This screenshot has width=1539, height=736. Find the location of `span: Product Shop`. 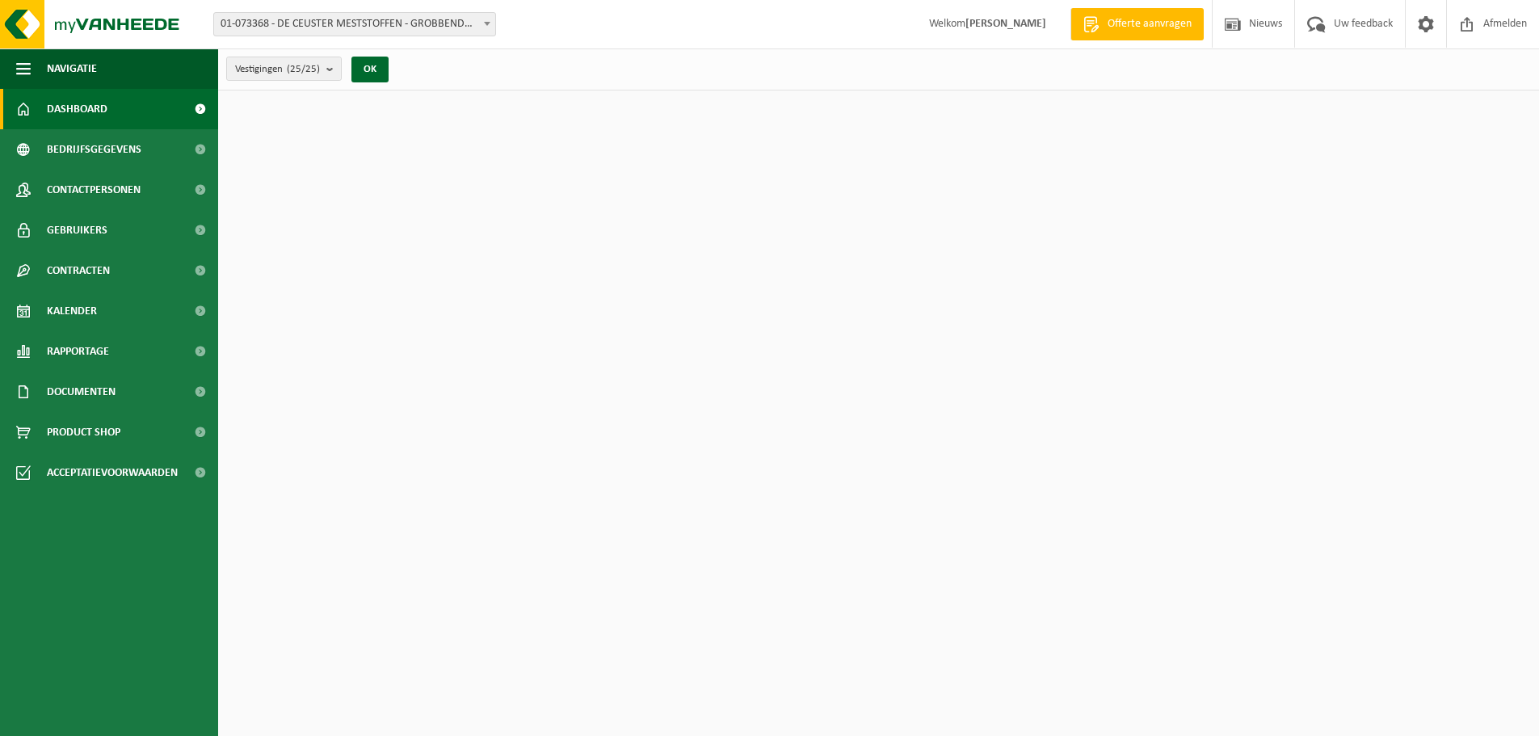

span: Product Shop is located at coordinates (83, 432).